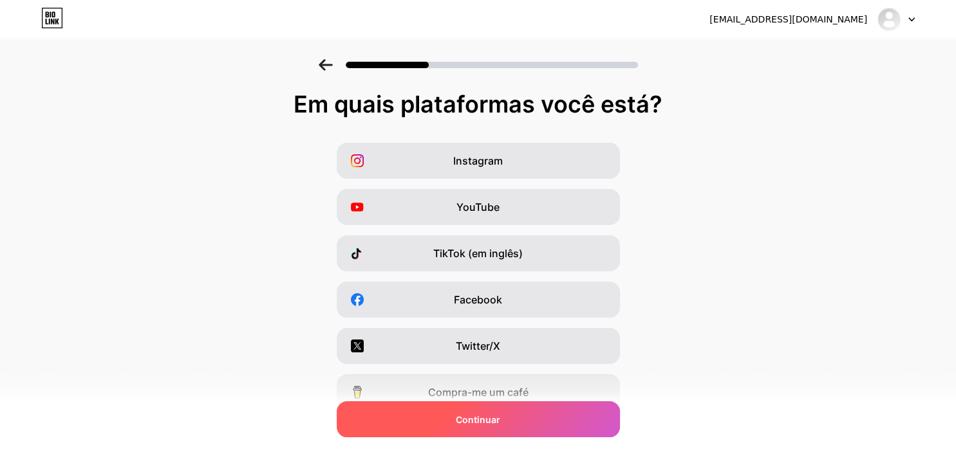 The image size is (956, 470). I want to click on div: Em quais plataformas você está?, so click(478, 104).